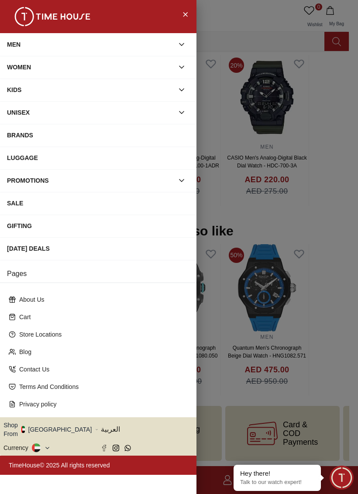 This screenshot has width=358, height=494. What do you see at coordinates (102, 352) in the screenshot?
I see `p: Blog` at bounding box center [102, 352].